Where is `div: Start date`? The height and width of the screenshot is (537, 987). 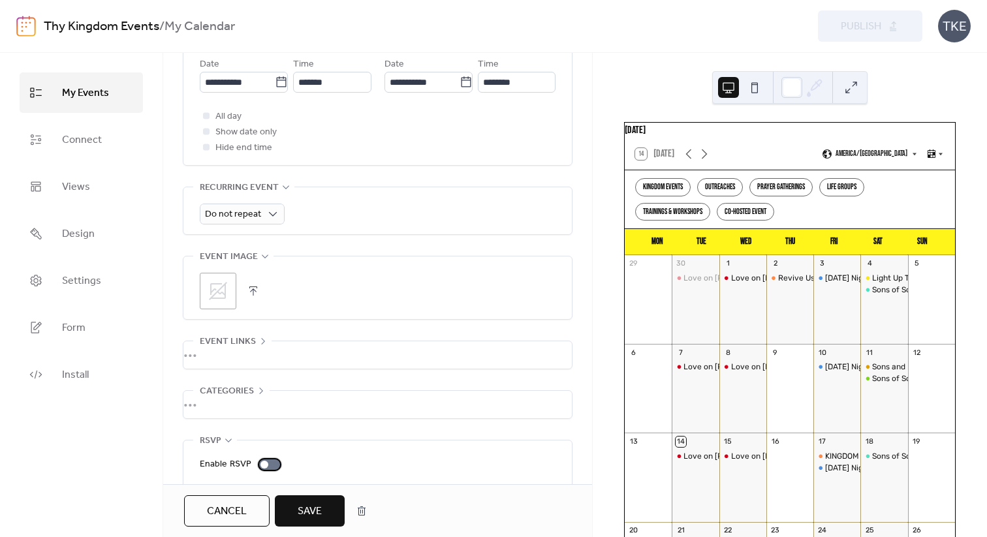 div: Start date is located at coordinates (223, 46).